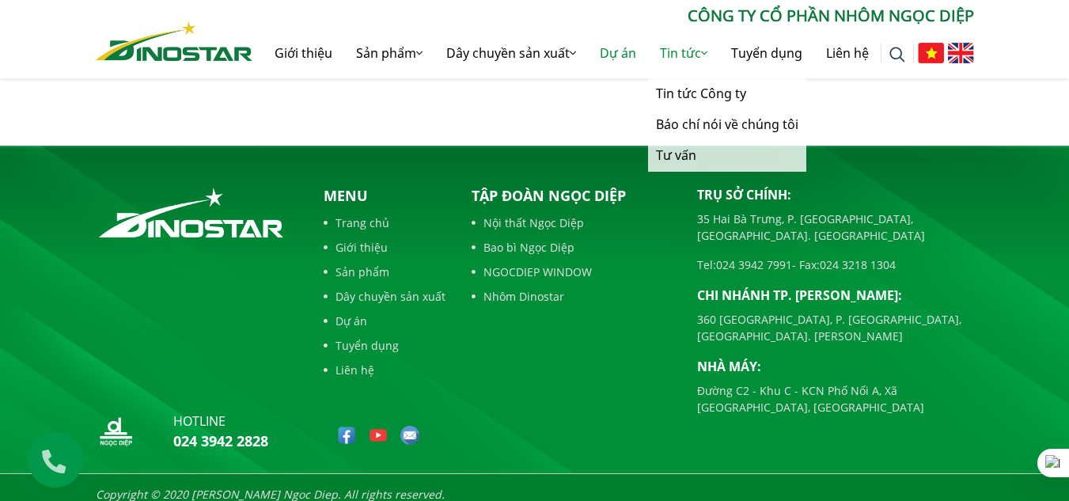 This screenshot has height=501, width=1069. What do you see at coordinates (727, 93) in the screenshot?
I see `a: Tin tức Công ty` at bounding box center [727, 93].